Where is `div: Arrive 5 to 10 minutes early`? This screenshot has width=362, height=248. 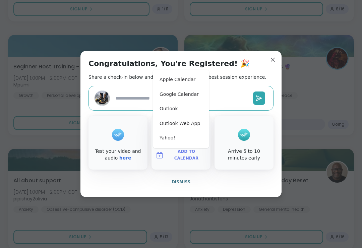
div: Arrive 5 to 10 minutes early is located at coordinates (244, 155).